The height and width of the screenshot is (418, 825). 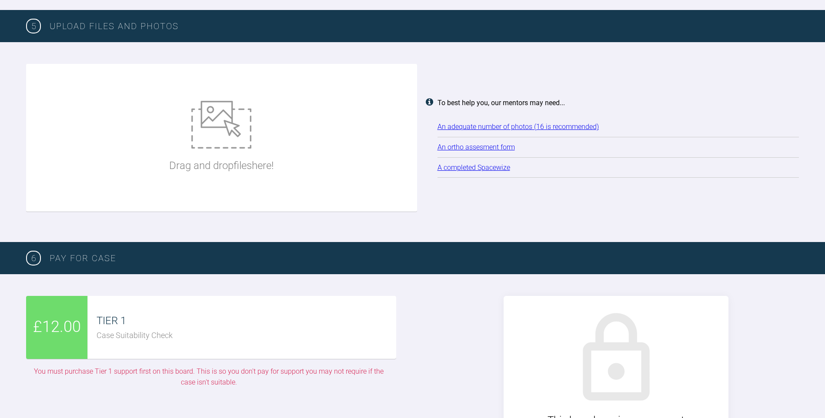 I want to click on div: You must purchase Tier 1 support first on this board. This is so you don't pay for support you ma..., so click(x=209, y=377).